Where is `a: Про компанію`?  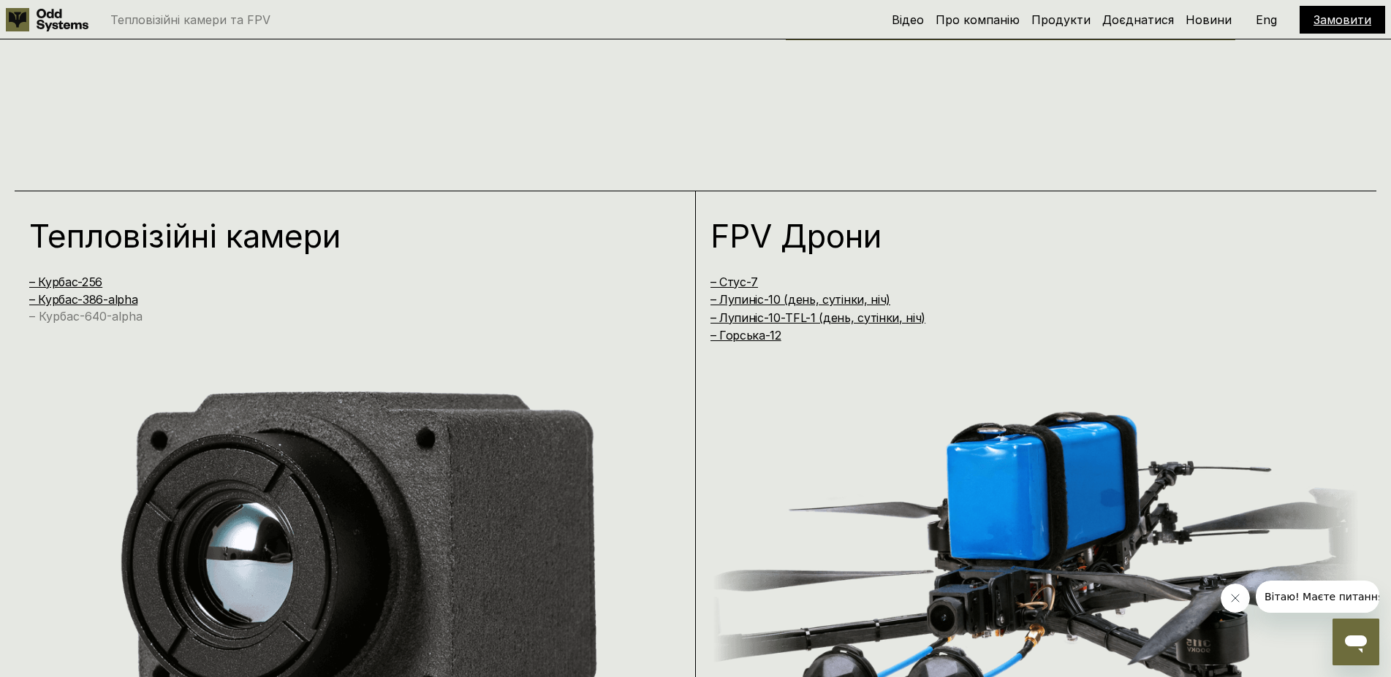
a: Про компанію is located at coordinates (977, 20).